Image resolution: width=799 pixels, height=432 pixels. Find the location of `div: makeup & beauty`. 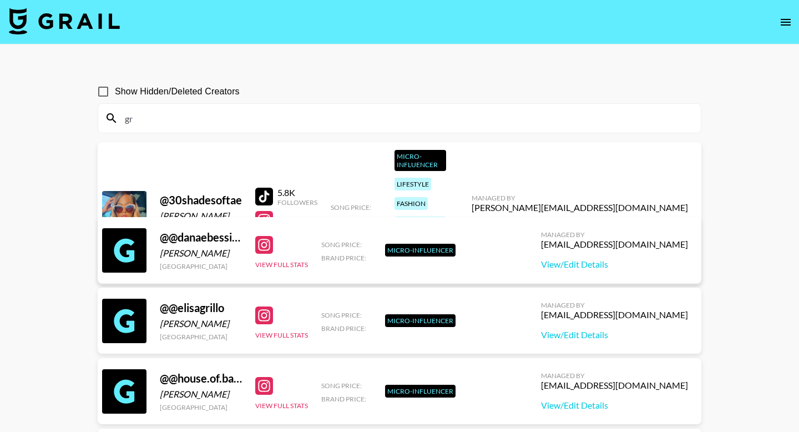

div: makeup & beauty is located at coordinates (420, 227).